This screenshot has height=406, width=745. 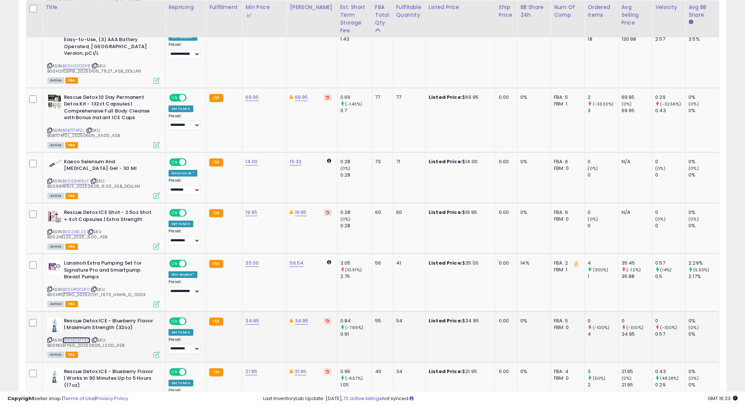 I want to click on div: 2.57, so click(x=670, y=39).